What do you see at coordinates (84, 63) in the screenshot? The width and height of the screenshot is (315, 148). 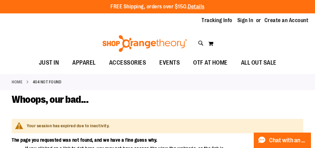 I see `span: APPAREL` at bounding box center [84, 63].